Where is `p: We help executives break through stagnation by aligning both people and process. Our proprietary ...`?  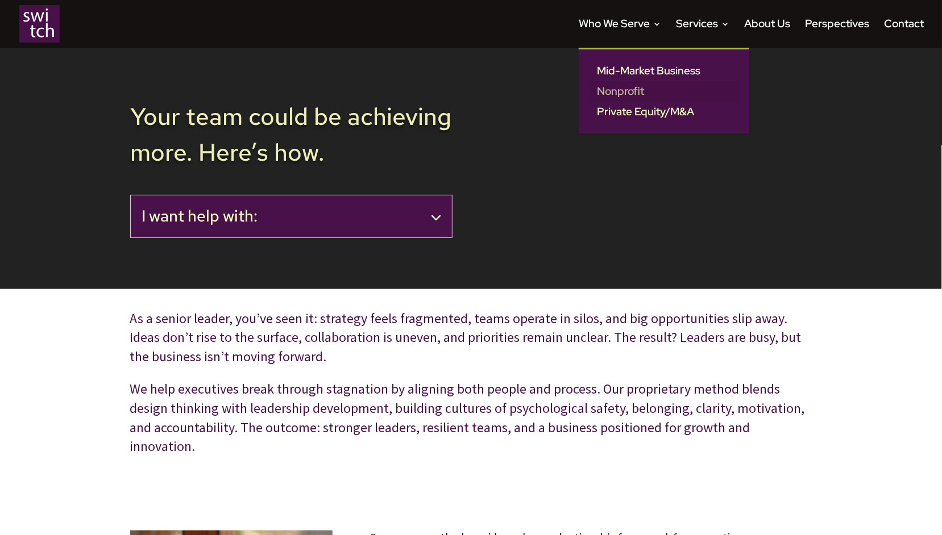 p: We help executives break through stagnation by aligning both people and process. Our proprietary ... is located at coordinates (471, 418).